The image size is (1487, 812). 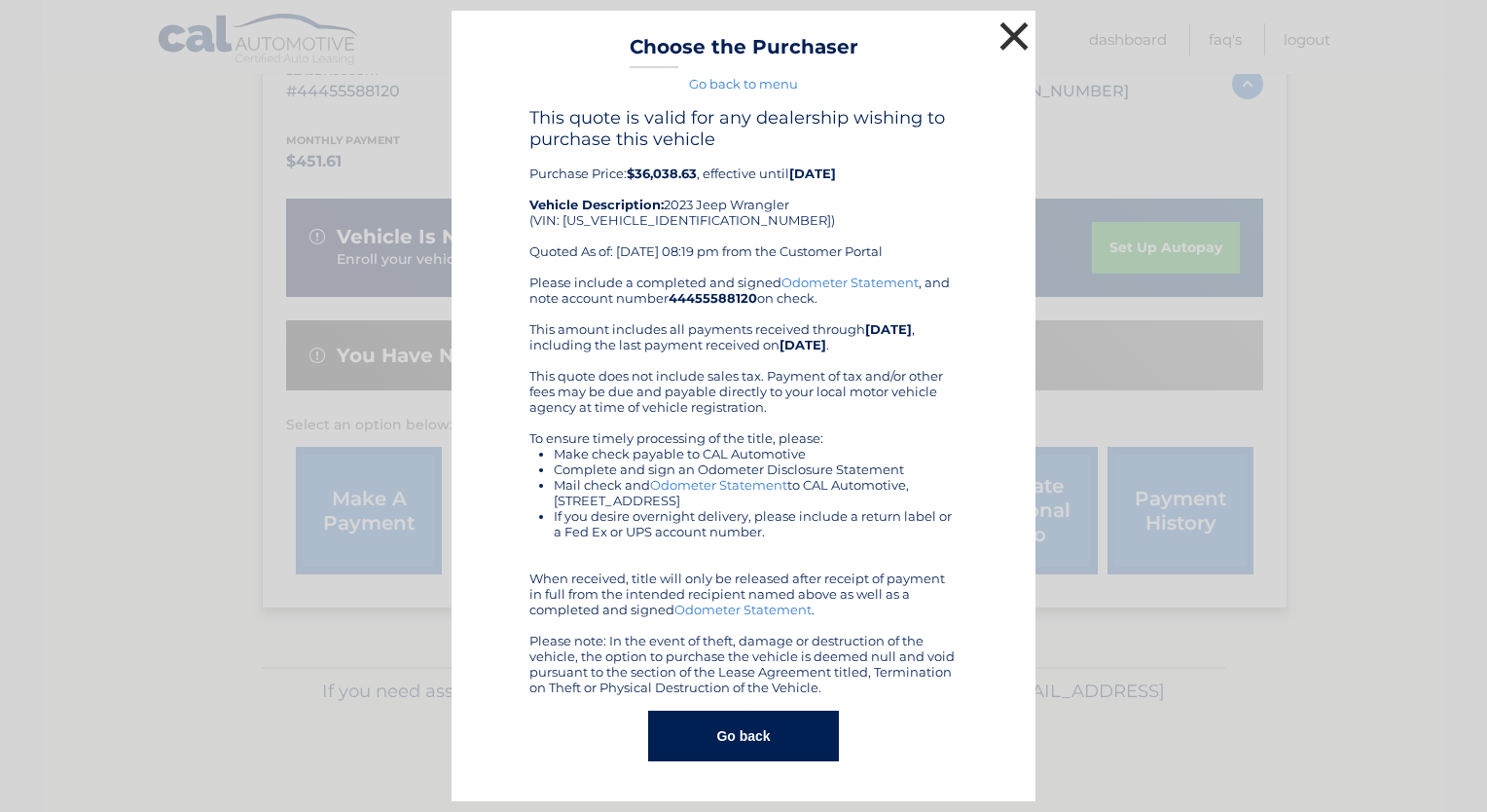 What do you see at coordinates (755, 454) in the screenshot?
I see `li: Make check payable to CAL Automotive` at bounding box center [755, 454].